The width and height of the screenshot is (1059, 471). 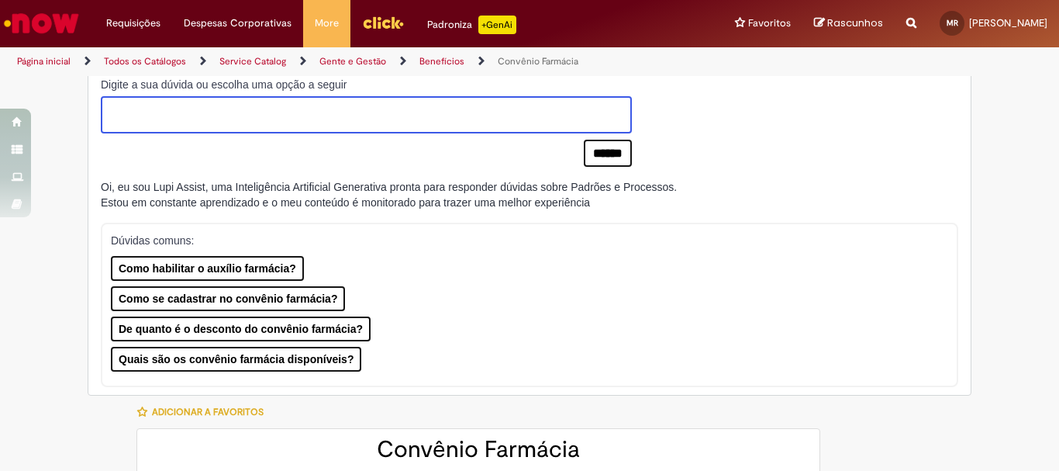 I want to click on h2: Convênio Farmácia, so click(x=478, y=449).